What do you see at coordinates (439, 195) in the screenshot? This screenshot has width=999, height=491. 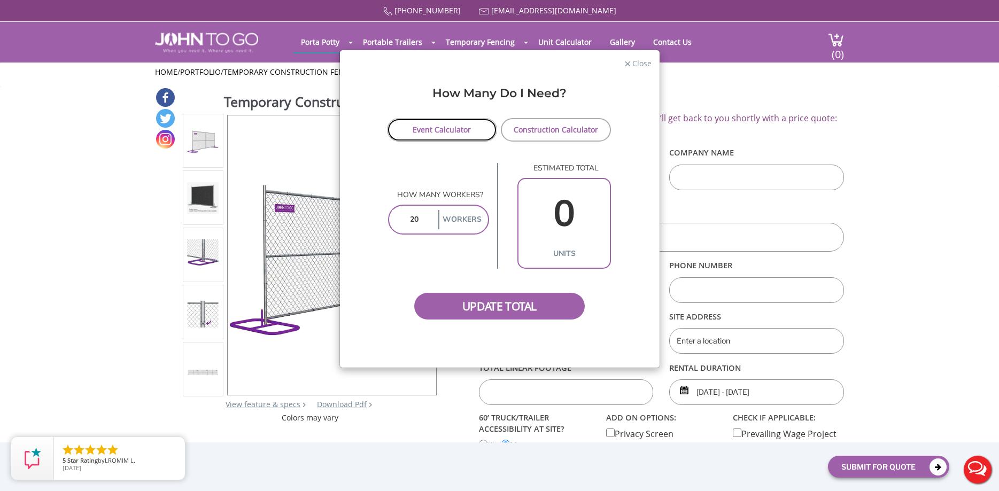 I see `p: How many workers?` at bounding box center [439, 195].